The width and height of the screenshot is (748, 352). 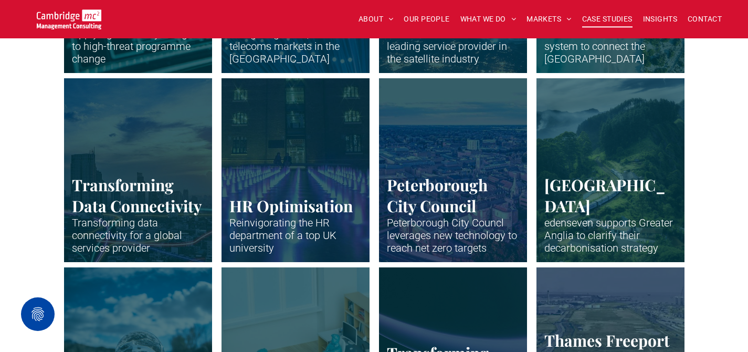 I want to click on a: MARKETS, so click(x=548, y=19).